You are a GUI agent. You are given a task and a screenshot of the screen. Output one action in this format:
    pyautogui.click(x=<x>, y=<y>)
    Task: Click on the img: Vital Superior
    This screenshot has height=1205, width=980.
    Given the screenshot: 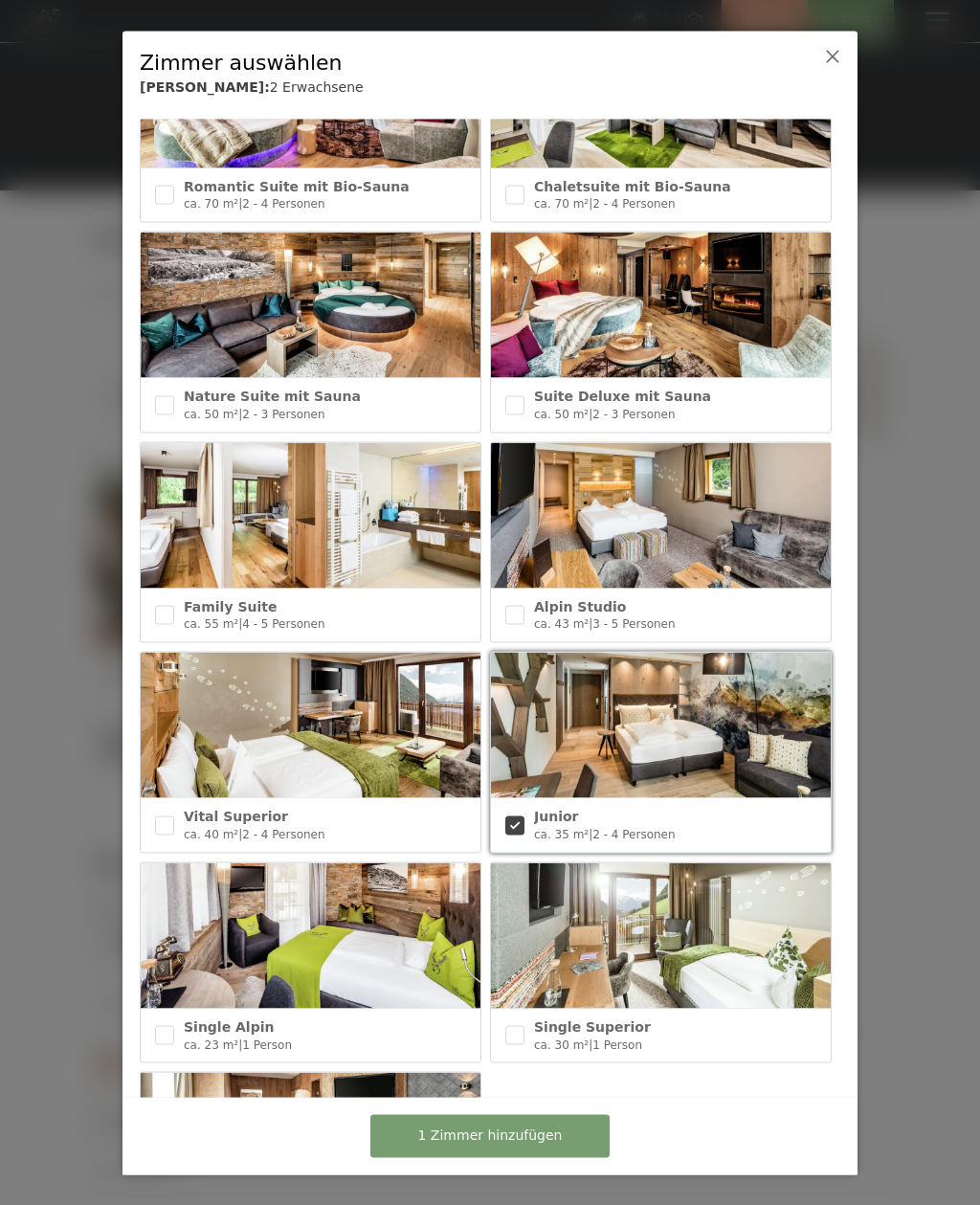 What is the action you would take?
    pyautogui.click(x=310, y=725)
    